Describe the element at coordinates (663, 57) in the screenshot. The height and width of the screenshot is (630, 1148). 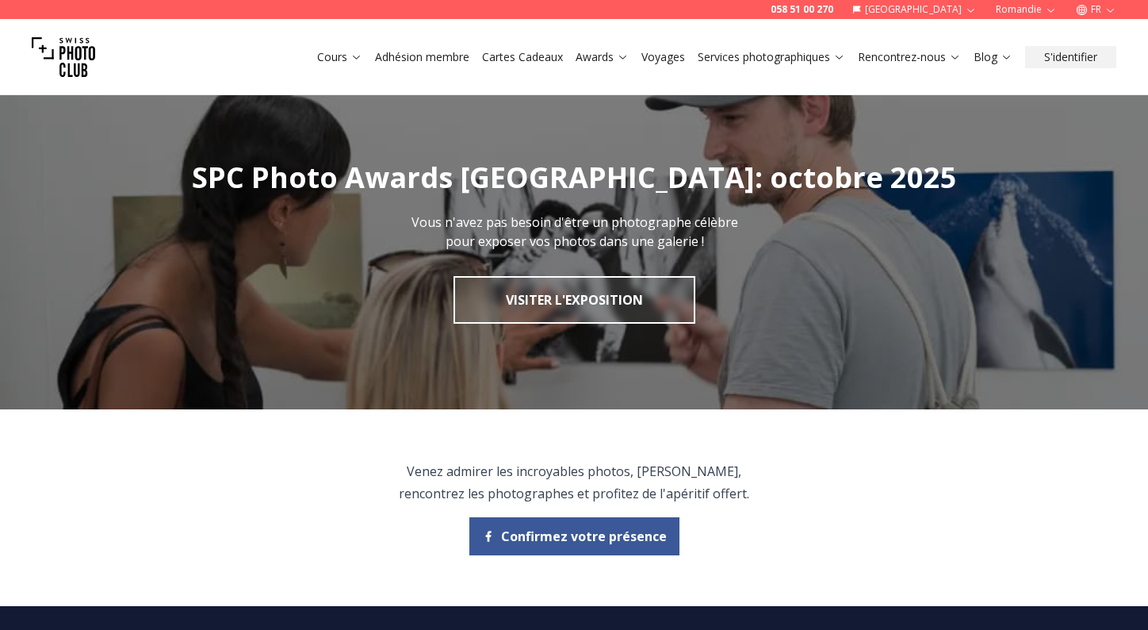
I see `button: Voyages` at that location.